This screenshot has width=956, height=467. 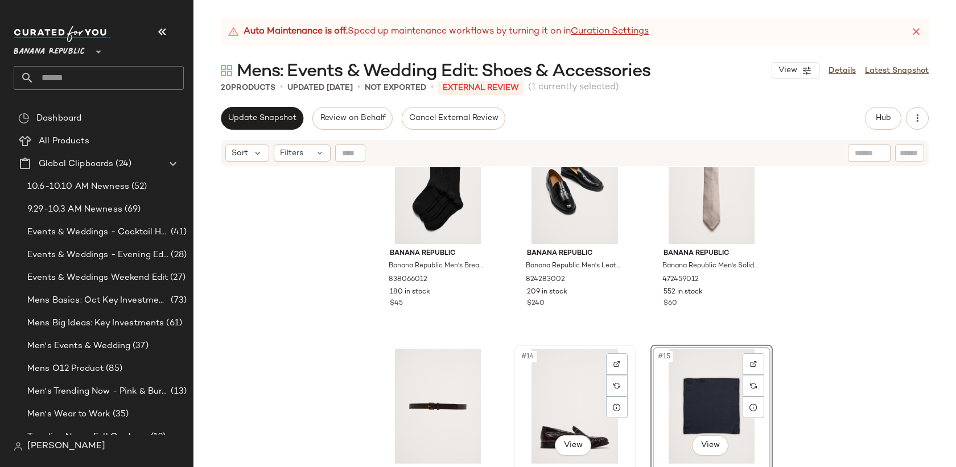 What do you see at coordinates (436, 266) in the screenshot?
I see `span: Banana Republic Men's Breathe Merino Sock 3-Pack Black One Size` at bounding box center [436, 266].